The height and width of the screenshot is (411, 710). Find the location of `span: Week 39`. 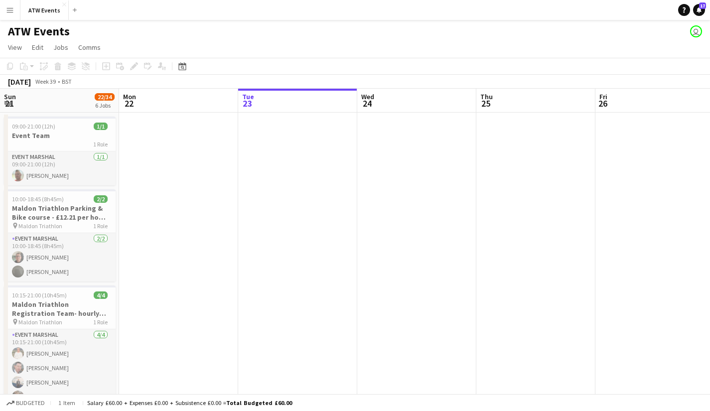

span: Week 39 is located at coordinates (45, 81).